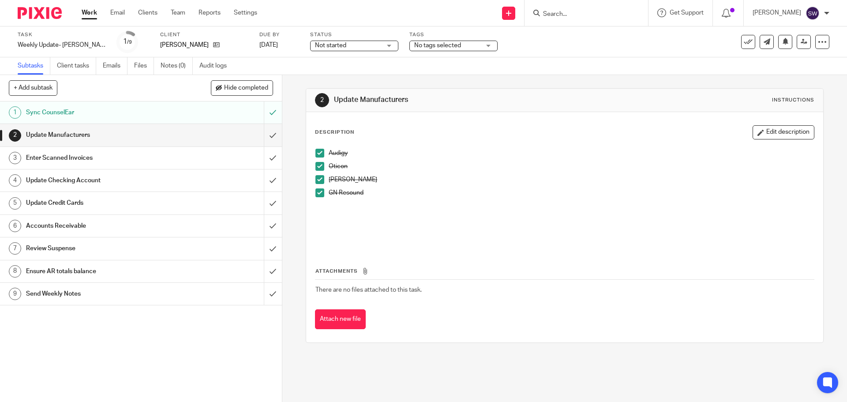 This screenshot has width=847, height=402. I want to click on h1: Send Weekly Notes, so click(102, 294).